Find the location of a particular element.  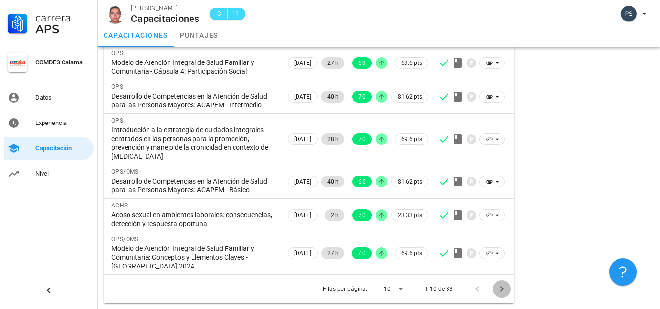

a: Capacitación is located at coordinates (49, 149).